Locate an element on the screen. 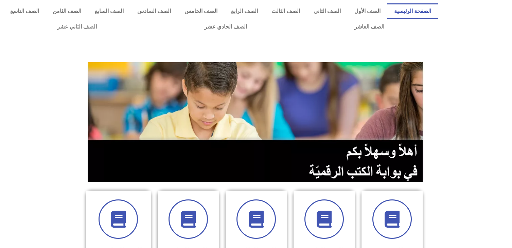 The width and height of the screenshot is (512, 248). a: الصف الثالث is located at coordinates (286, 11).